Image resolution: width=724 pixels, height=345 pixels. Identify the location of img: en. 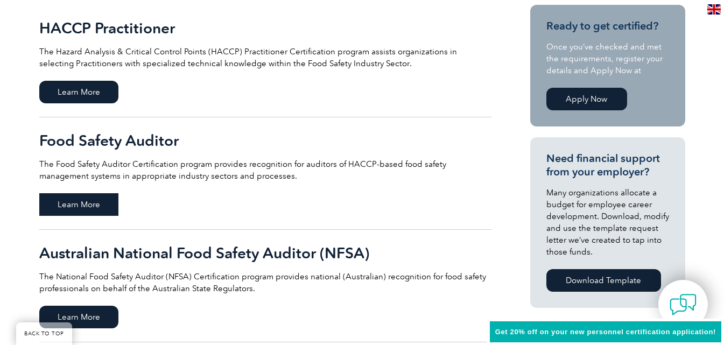
(714, 9).